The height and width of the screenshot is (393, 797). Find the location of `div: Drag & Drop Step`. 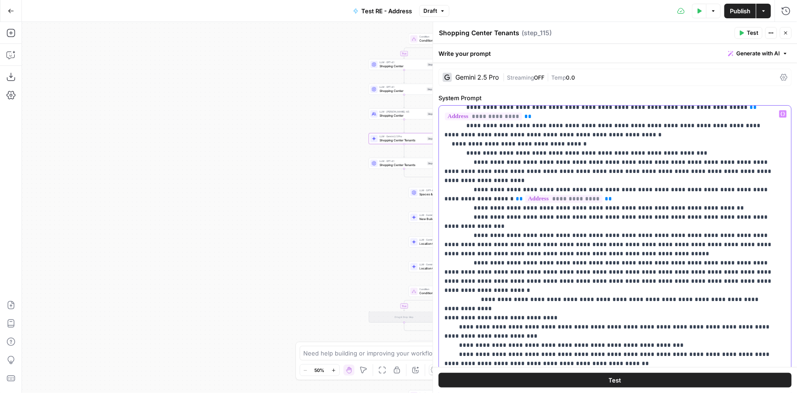

div: Drag & Drop Step is located at coordinates (404, 317).